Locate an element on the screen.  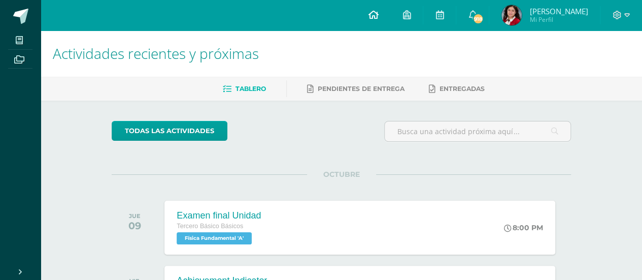
span: Entregadas is located at coordinates (462, 88).